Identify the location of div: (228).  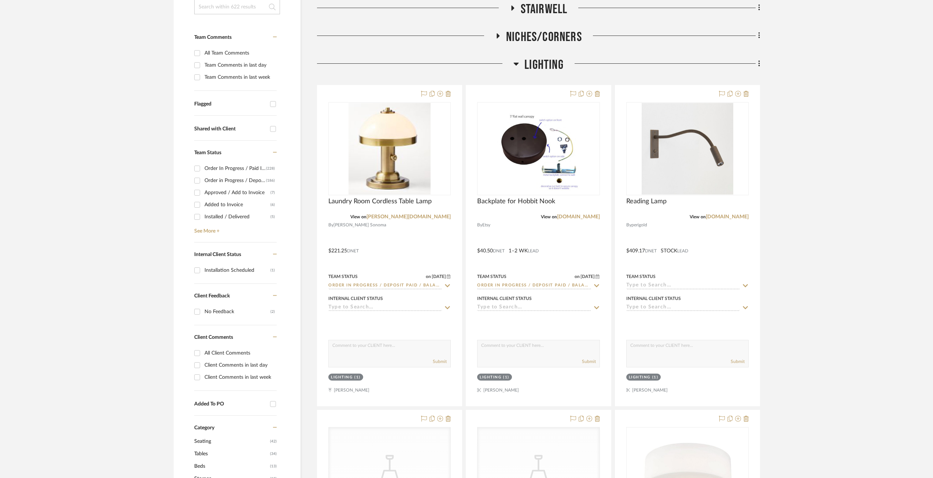
(270, 169).